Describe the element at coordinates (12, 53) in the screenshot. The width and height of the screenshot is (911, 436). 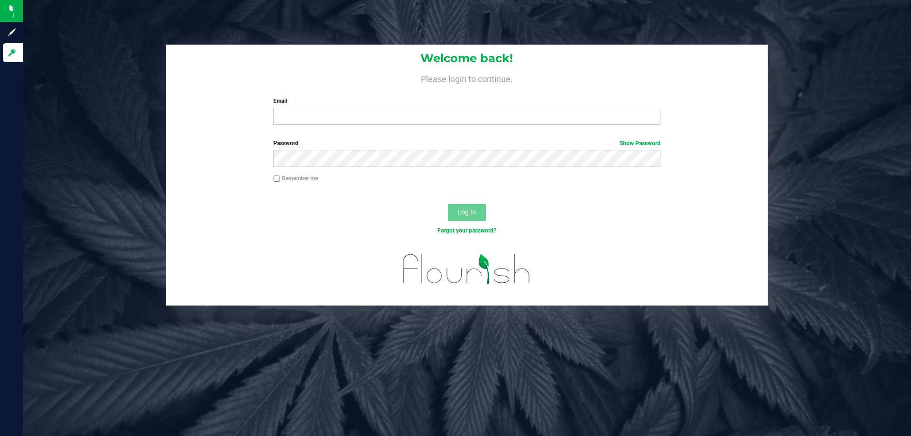
I see `inline-svg: Log in` at that location.